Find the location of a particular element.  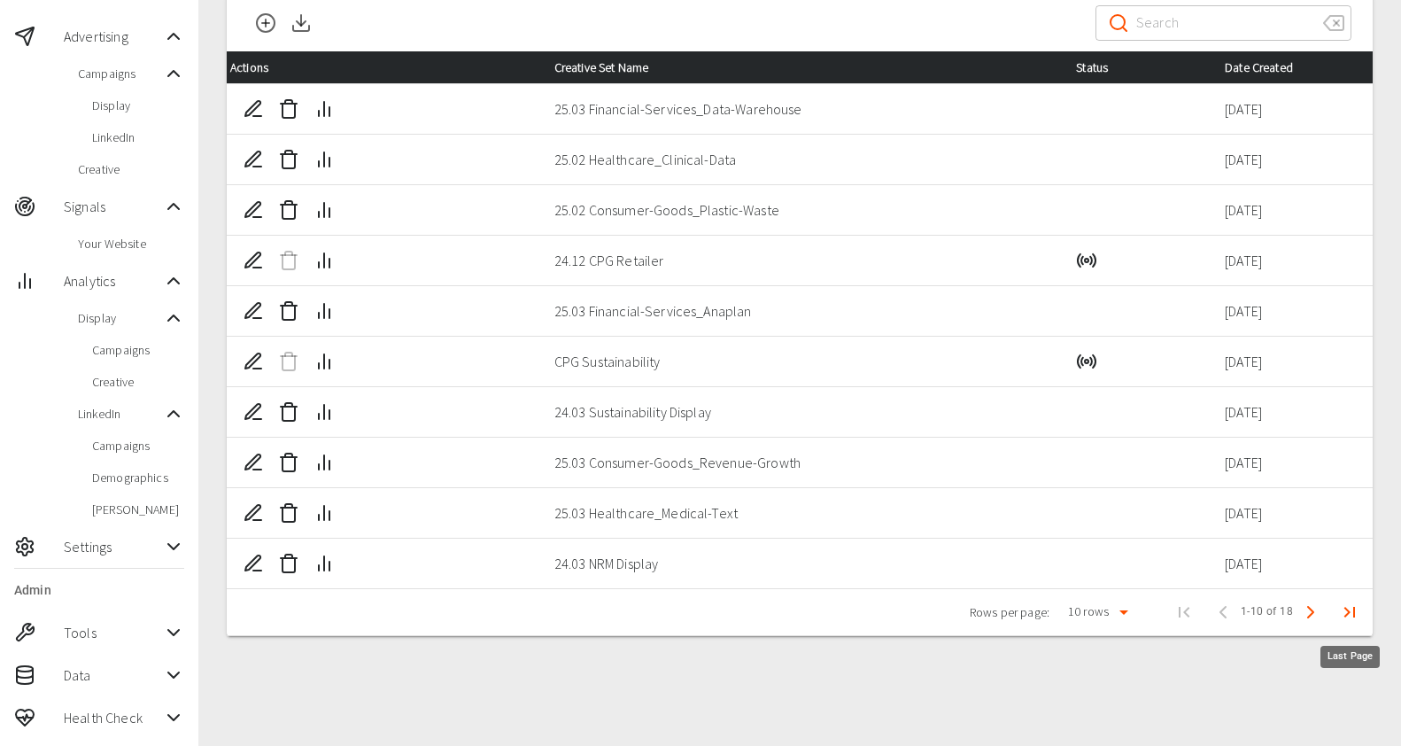

p: CPG Sustainability is located at coordinates (801, 361).